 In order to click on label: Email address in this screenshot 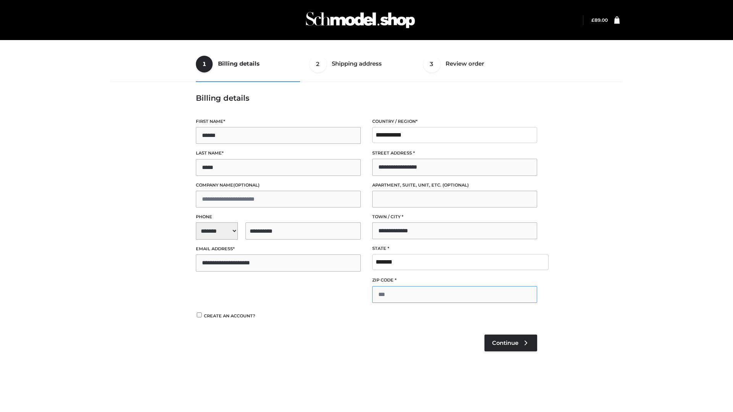, I will do `click(278, 249)`.